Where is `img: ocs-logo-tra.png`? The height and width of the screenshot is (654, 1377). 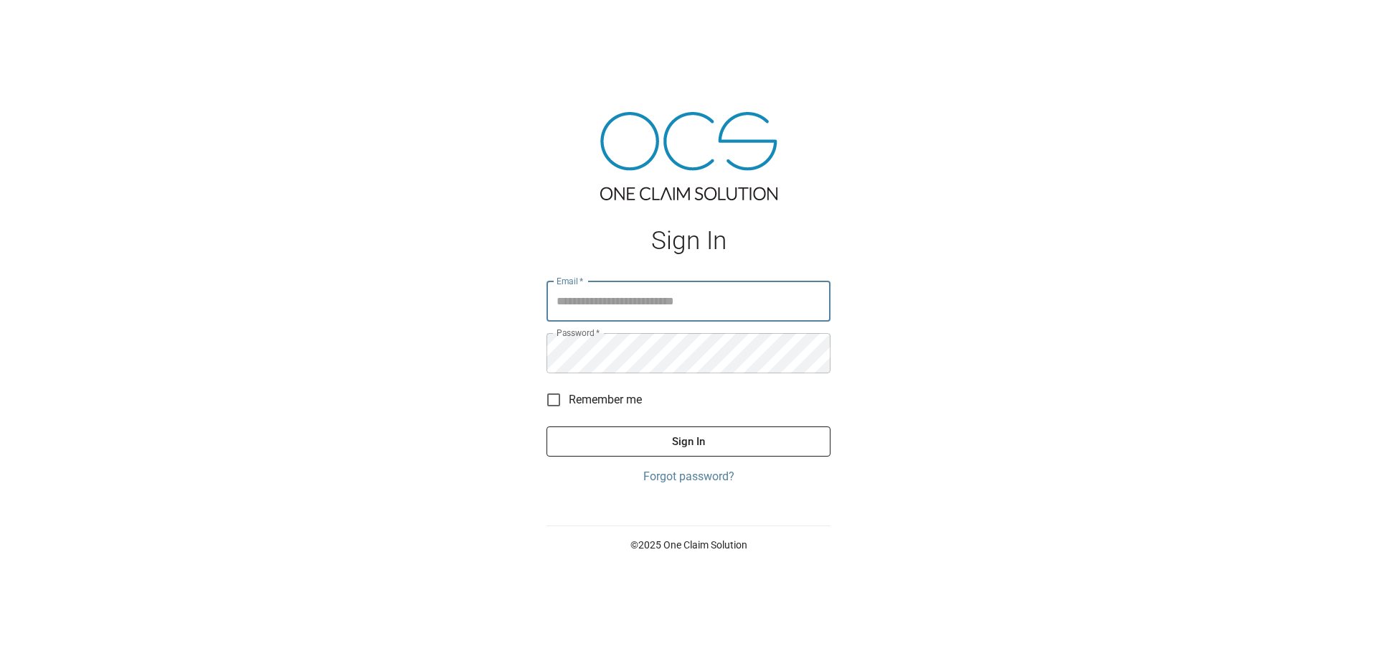
img: ocs-logo-tra.png is located at coordinates (689, 156).